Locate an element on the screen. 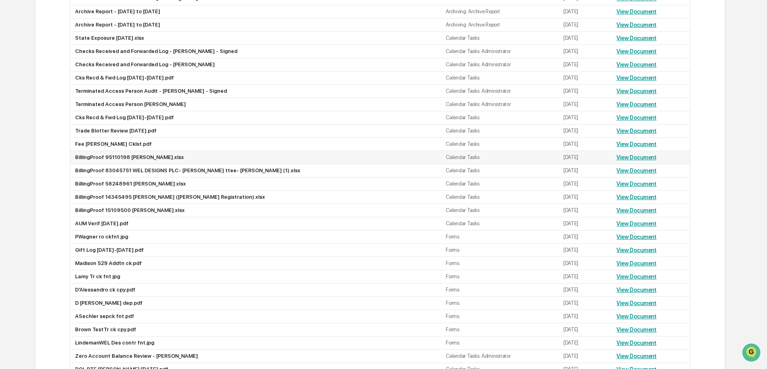 This screenshot has width=767, height=369. a: 🖐️Preclearance is located at coordinates (30, 105).